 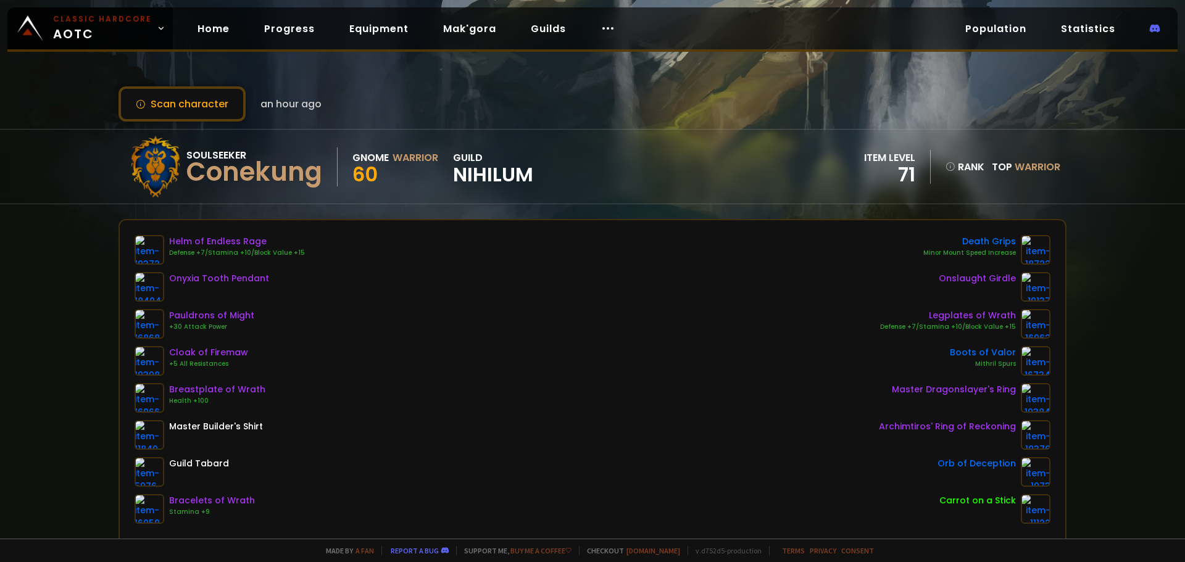 What do you see at coordinates (415, 157) in the screenshot?
I see `div: Warrior` at bounding box center [415, 157].